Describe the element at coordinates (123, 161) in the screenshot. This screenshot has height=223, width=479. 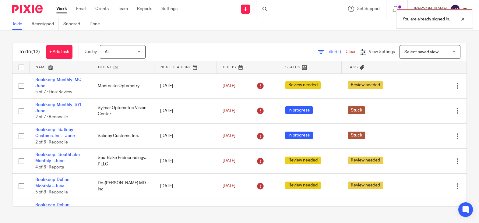
I see `td: Southlake Endocrinology, PLLC` at that location.